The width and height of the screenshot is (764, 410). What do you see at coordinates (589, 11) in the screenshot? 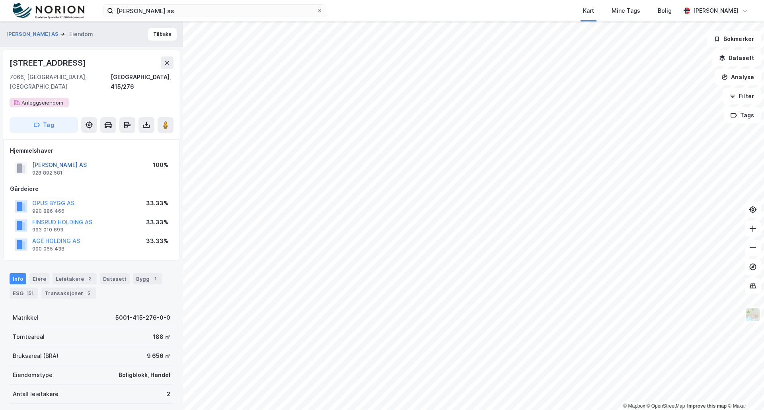
I see `div: Kart` at bounding box center [589, 11].